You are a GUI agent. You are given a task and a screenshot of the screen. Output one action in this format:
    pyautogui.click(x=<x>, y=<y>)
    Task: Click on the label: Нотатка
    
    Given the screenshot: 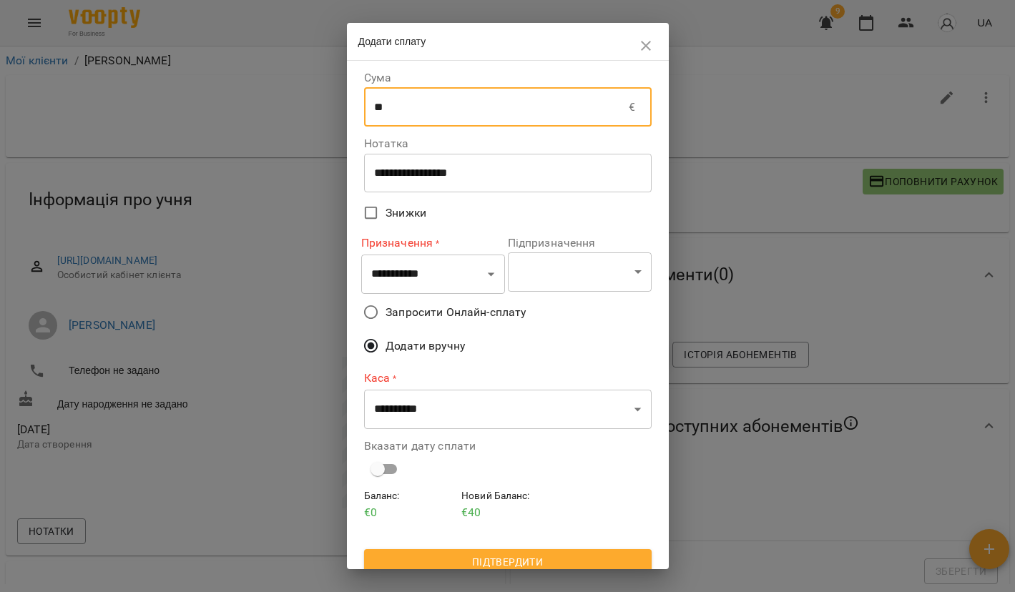 What is the action you would take?
    pyautogui.click(x=508, y=144)
    